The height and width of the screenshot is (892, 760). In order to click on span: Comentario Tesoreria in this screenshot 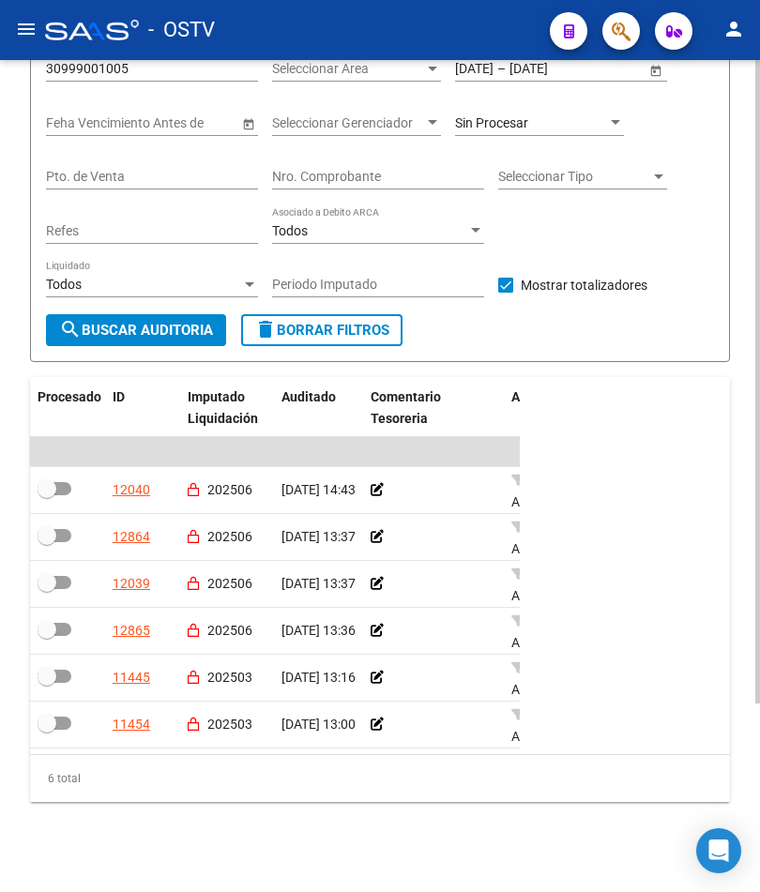, I will do `click(405, 407)`.